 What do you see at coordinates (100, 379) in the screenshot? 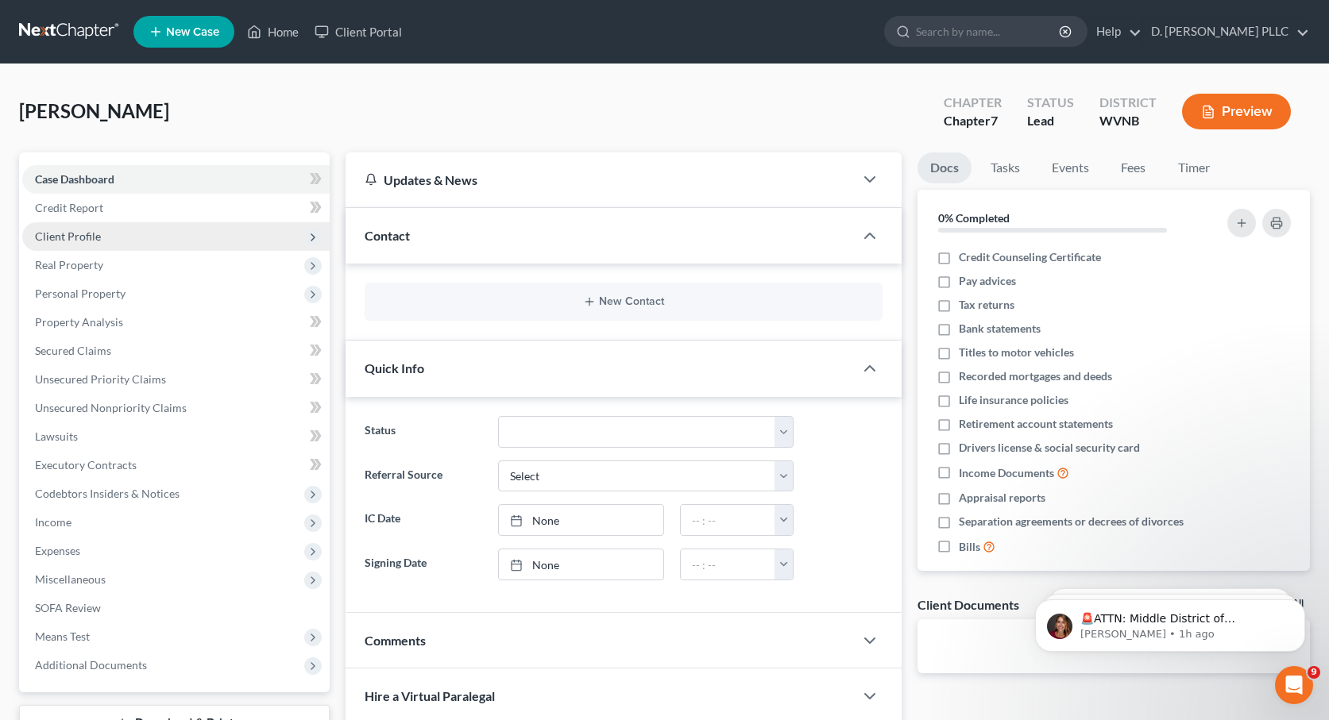
I see `span: Unsecured Priority Claims` at bounding box center [100, 379].